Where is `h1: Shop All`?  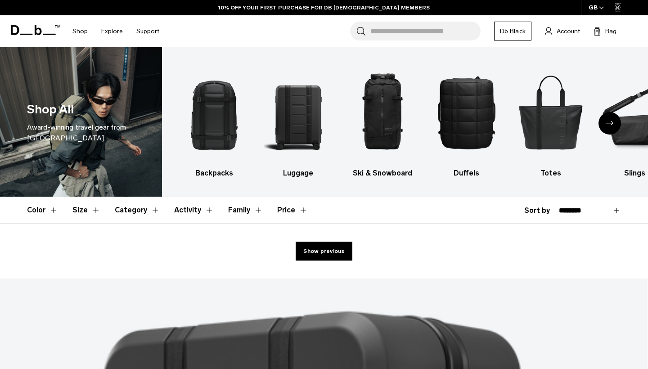 h1: Shop All is located at coordinates (50, 109).